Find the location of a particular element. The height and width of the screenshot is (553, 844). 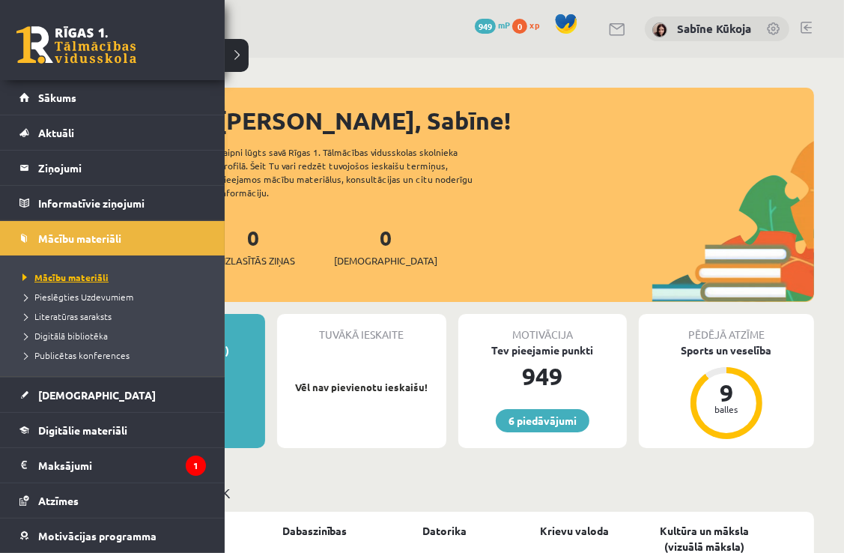

legend: Informatīvie ziņojumi is located at coordinates (122, 203).